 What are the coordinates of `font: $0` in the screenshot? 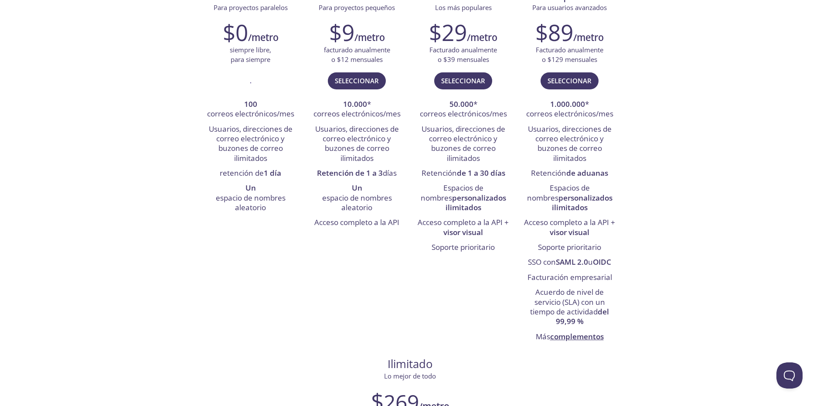 It's located at (235, 32).